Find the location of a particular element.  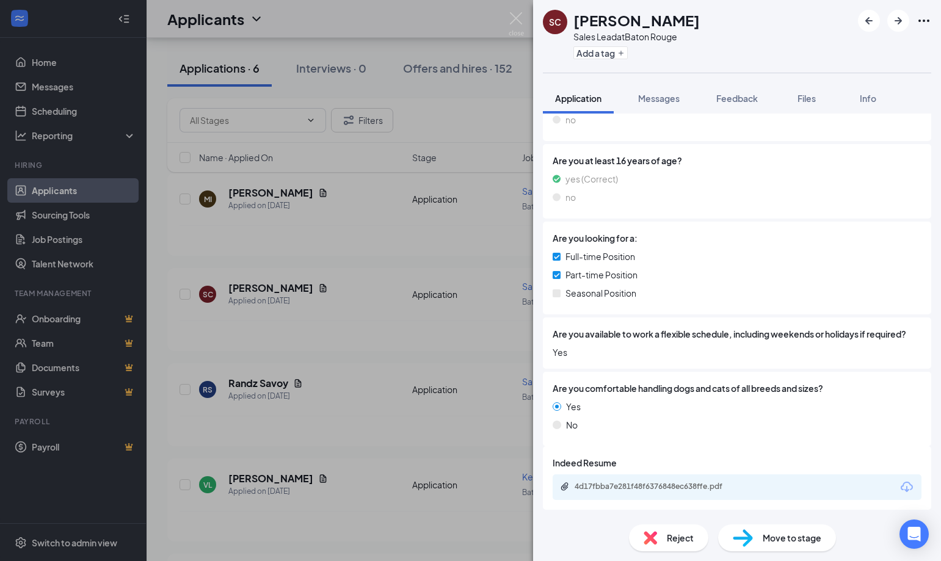

span: Seasonal Position is located at coordinates (601, 293).